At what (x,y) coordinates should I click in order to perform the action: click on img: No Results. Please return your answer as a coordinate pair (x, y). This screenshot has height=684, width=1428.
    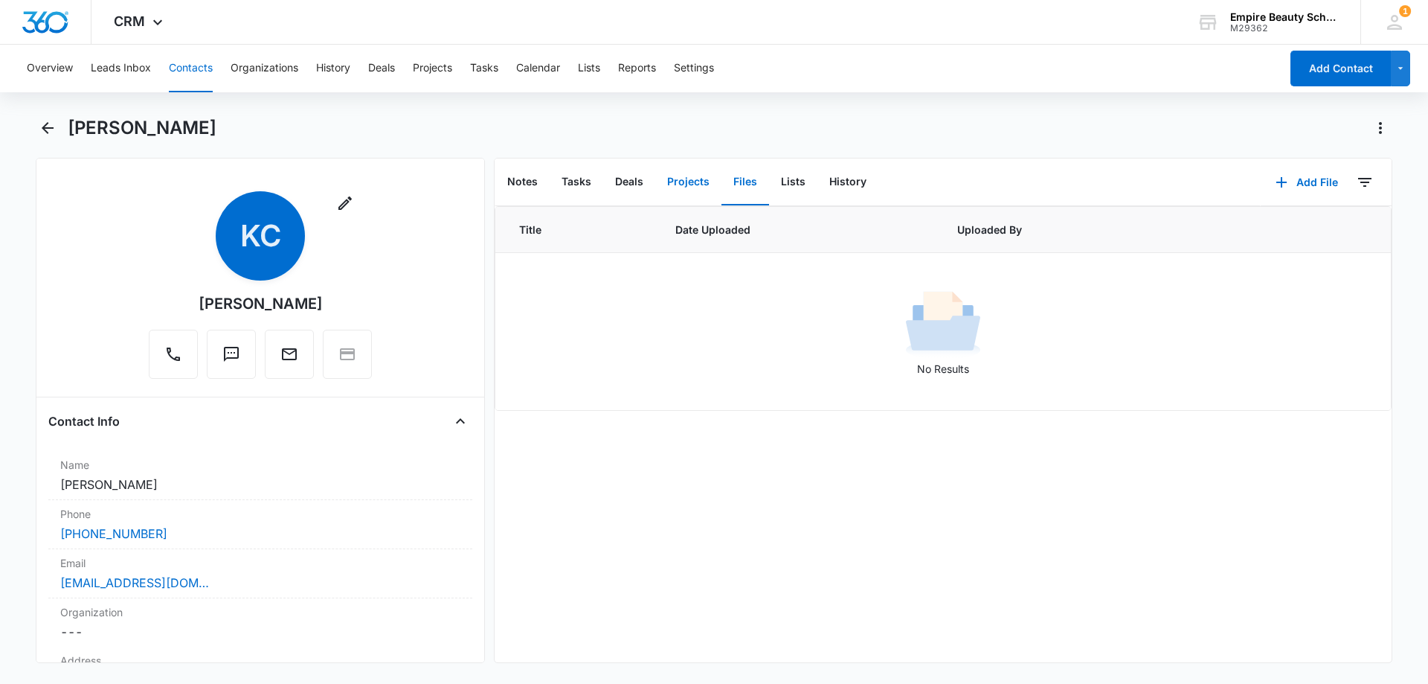
    Looking at the image, I should click on (943, 324).